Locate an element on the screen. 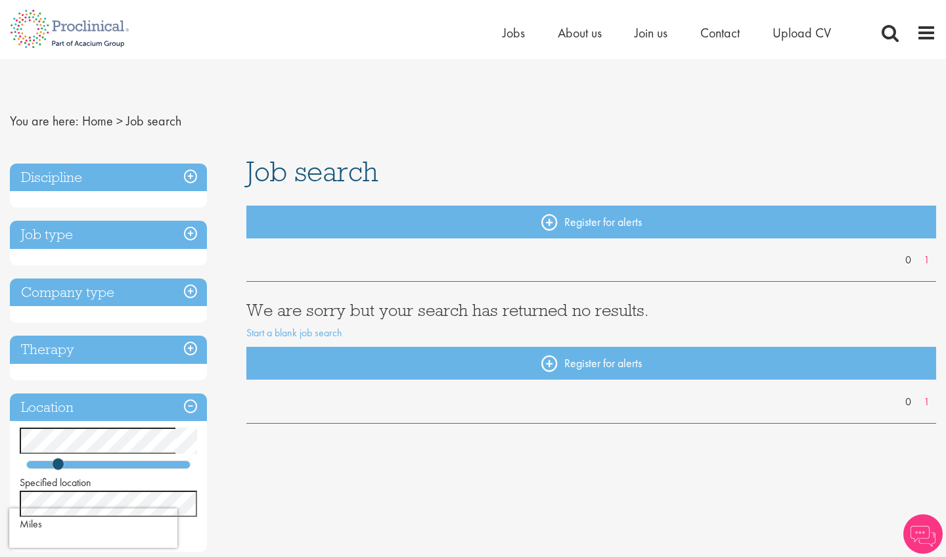  span: Join us is located at coordinates (651, 33).